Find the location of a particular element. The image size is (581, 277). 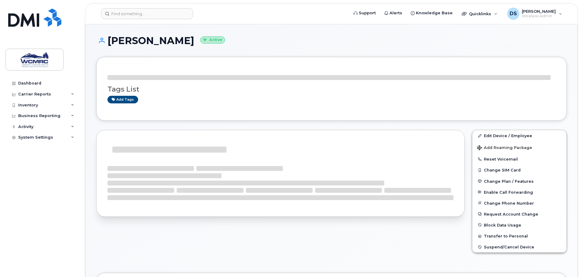

a: Add tags is located at coordinates (123, 99).